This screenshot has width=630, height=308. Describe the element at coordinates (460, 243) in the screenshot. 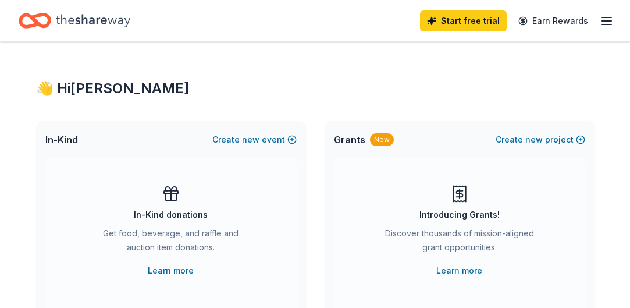

I see `div: Discover thousands of mission-aligned grant opportunities.` at that location.